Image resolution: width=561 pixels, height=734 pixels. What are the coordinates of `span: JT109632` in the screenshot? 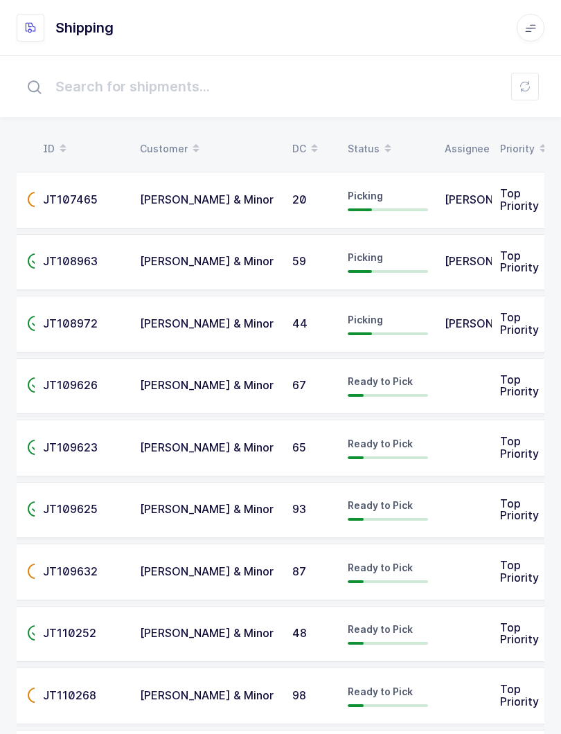 It's located at (70, 571).